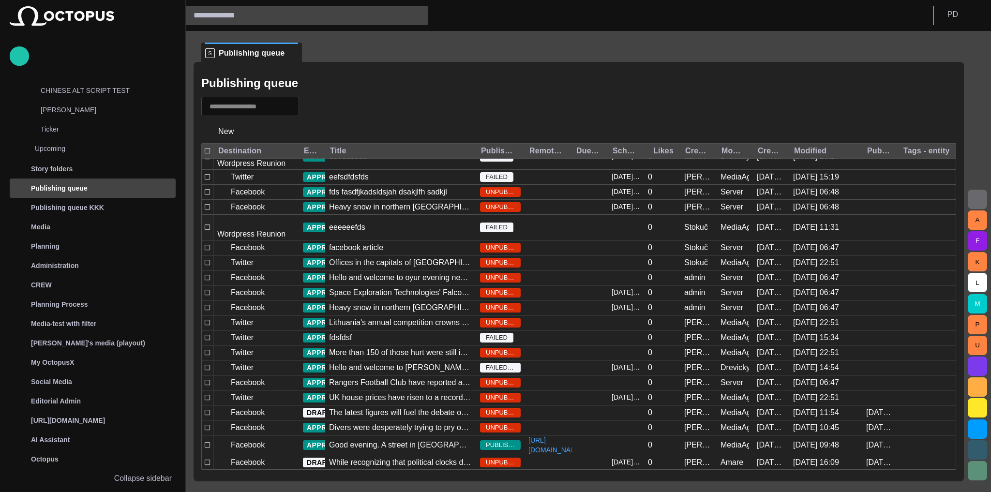  Describe the element at coordinates (771, 368) in the screenshot. I see `div: 9/1/2014 11:59` at that location.